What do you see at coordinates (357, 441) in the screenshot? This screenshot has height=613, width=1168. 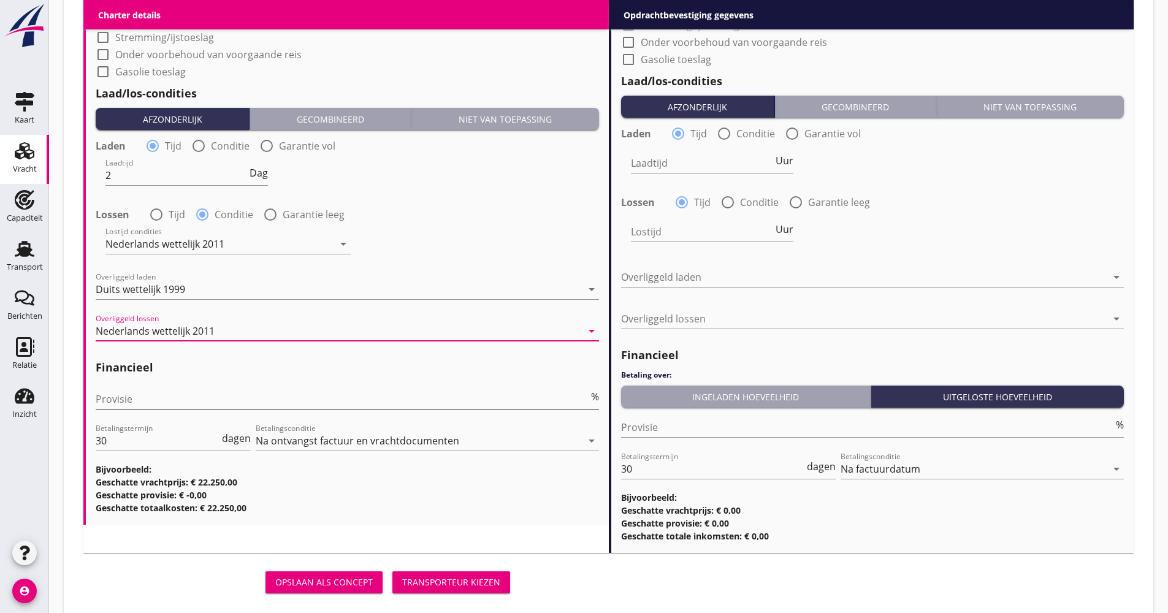 I see `div: Na ontvangst factuur en vrachtdocumenten` at bounding box center [357, 441].